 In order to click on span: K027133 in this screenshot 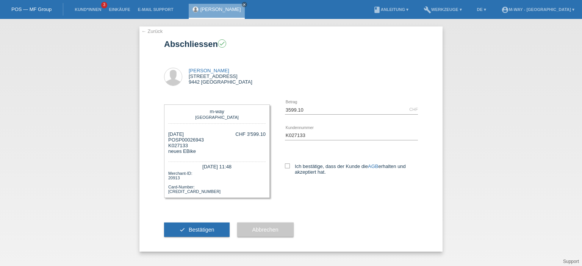, I will do `click(178, 145)`.